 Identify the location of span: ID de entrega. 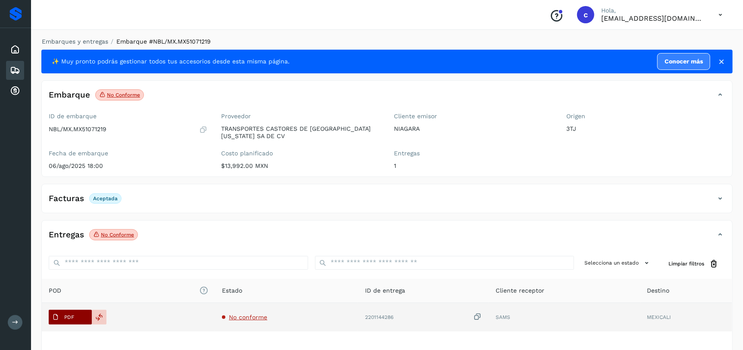
(385, 290).